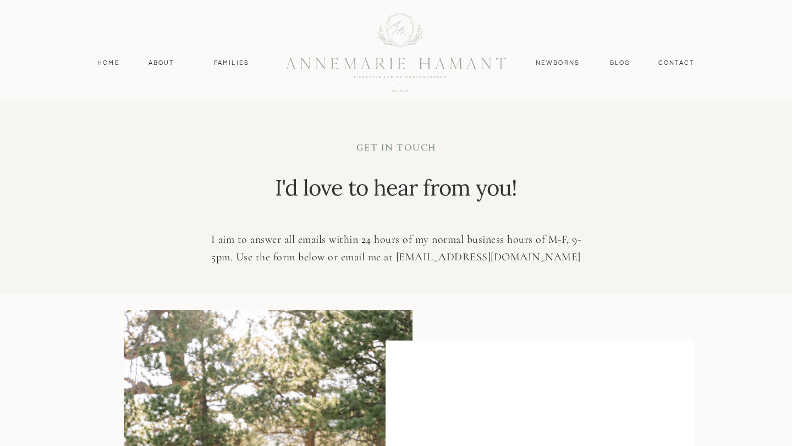  Describe the element at coordinates (231, 63) in the screenshot. I see `nav: Families` at that location.